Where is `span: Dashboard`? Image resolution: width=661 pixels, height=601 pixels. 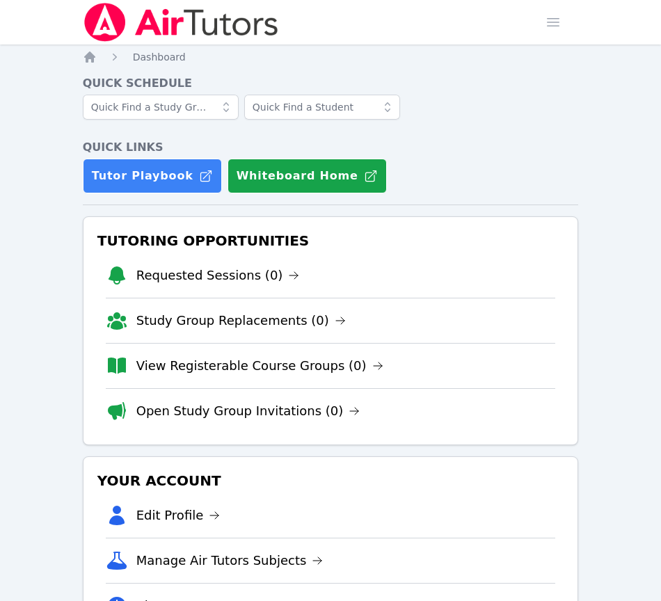
span: Dashboard is located at coordinates (159, 57).